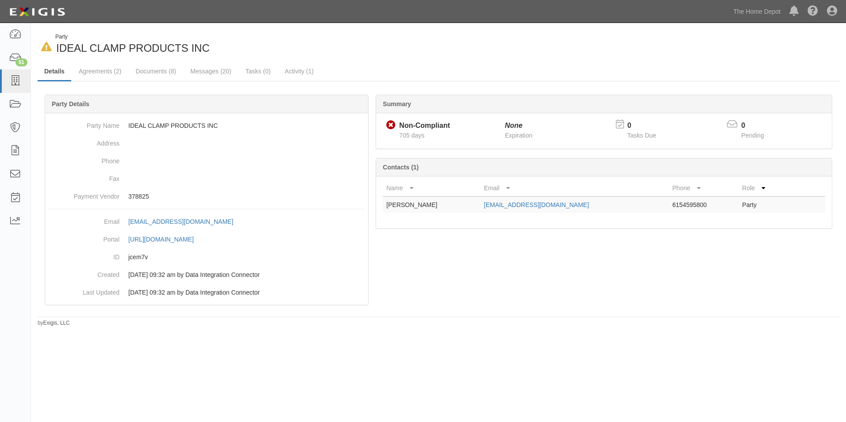 Image resolution: width=846 pixels, height=422 pixels. What do you see at coordinates (84, 123) in the screenshot?
I see `dt: Party Name` at bounding box center [84, 123].